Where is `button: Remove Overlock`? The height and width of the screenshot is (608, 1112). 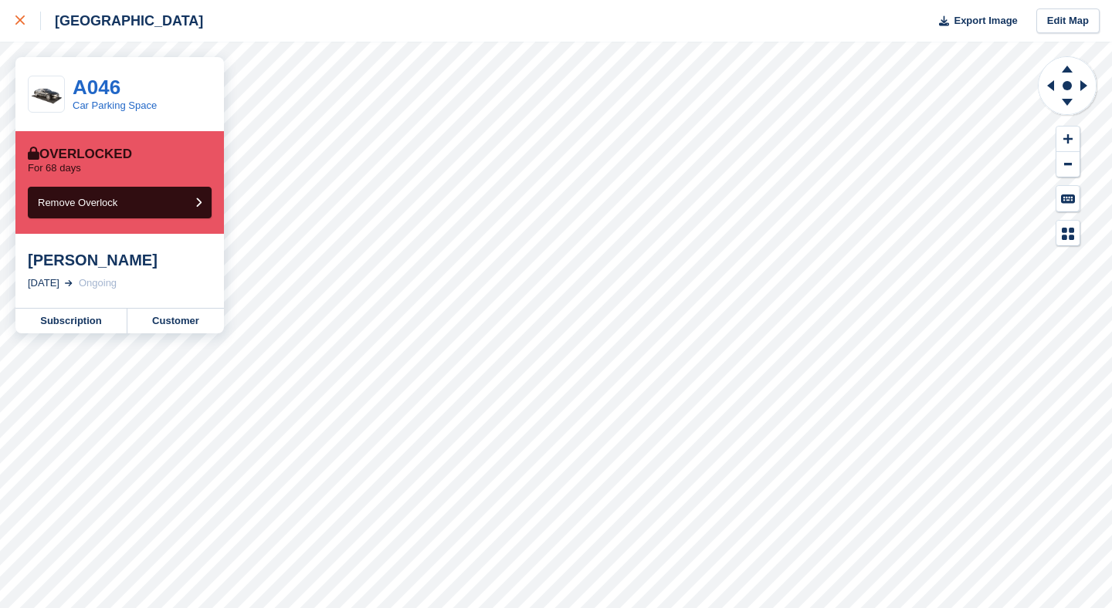 button: Remove Overlock is located at coordinates (120, 202).